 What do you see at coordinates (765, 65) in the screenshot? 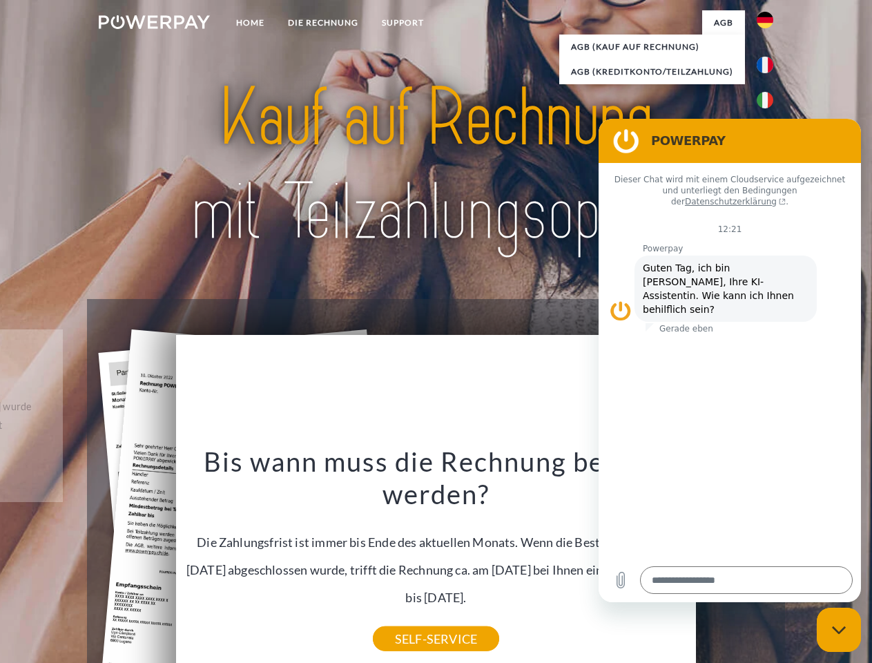
I see `img: fr` at bounding box center [765, 65].